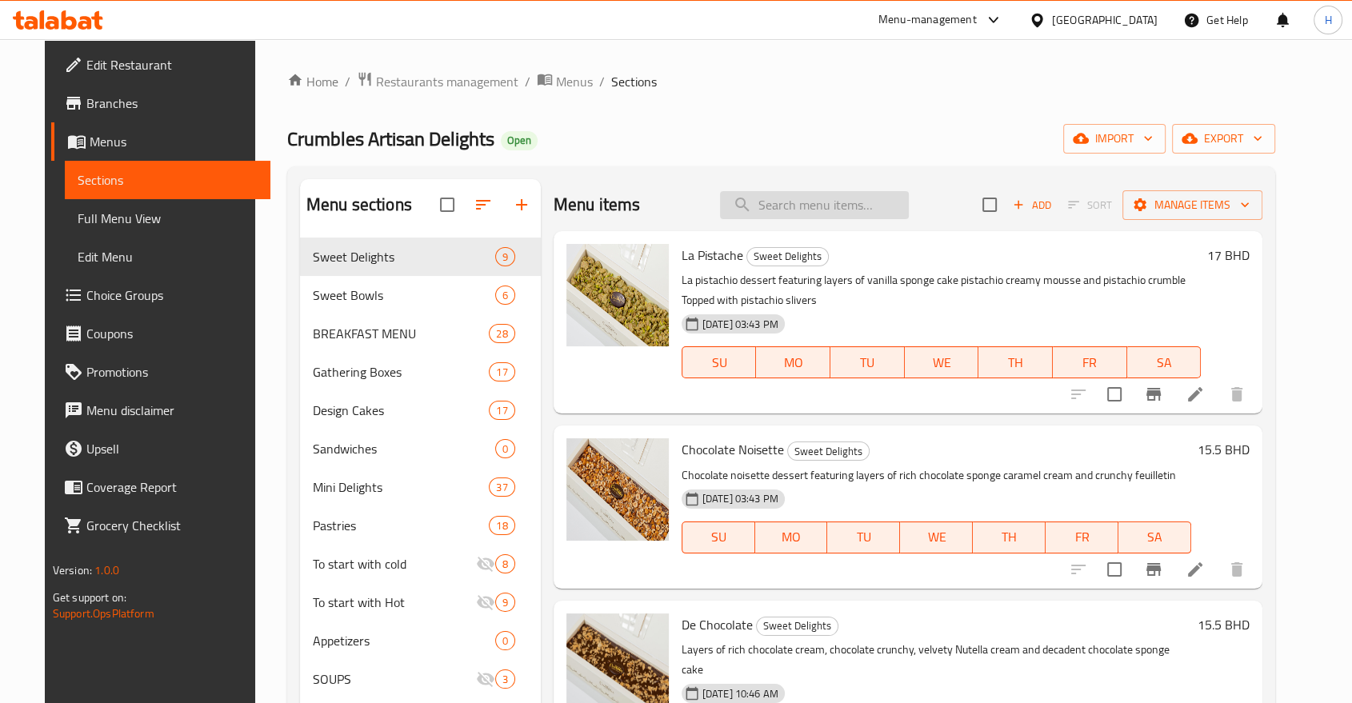  What do you see at coordinates (172, 372) in the screenshot?
I see `span: Promotions` at bounding box center [172, 372].